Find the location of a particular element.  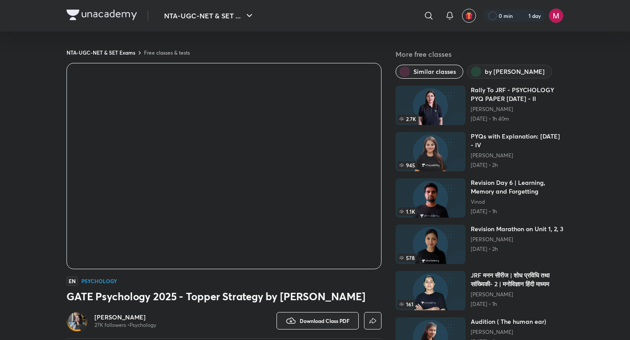

a: Vinod is located at coordinates (517, 202).